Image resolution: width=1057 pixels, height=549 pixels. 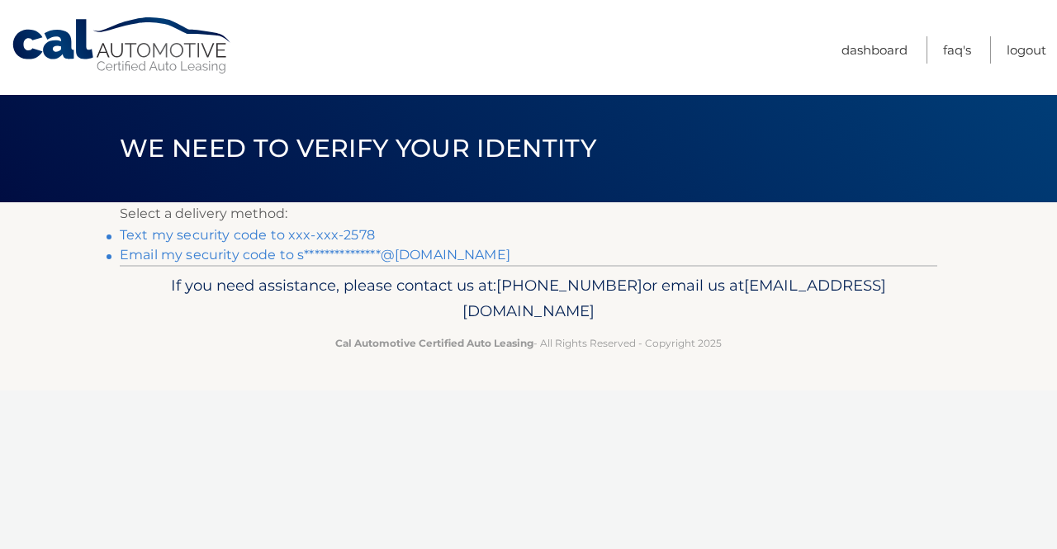 What do you see at coordinates (957, 50) in the screenshot?
I see `a: FAQ's` at bounding box center [957, 50].